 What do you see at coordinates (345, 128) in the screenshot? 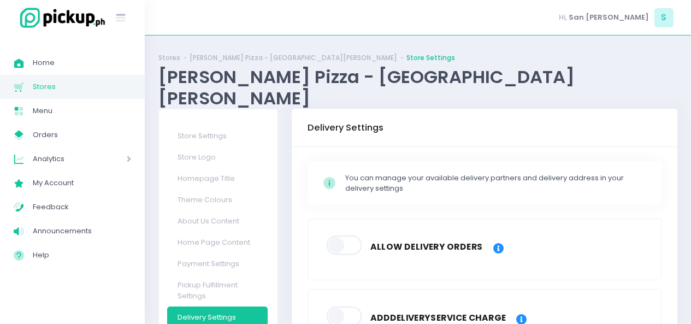
I see `div: Delivery Settings` at bounding box center [345, 128].